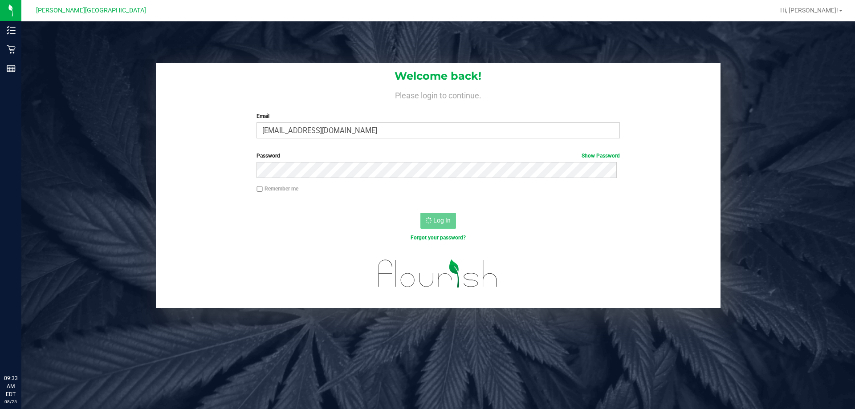  Describe the element at coordinates (438, 94) in the screenshot. I see `h4: Please login to continue.` at that location.